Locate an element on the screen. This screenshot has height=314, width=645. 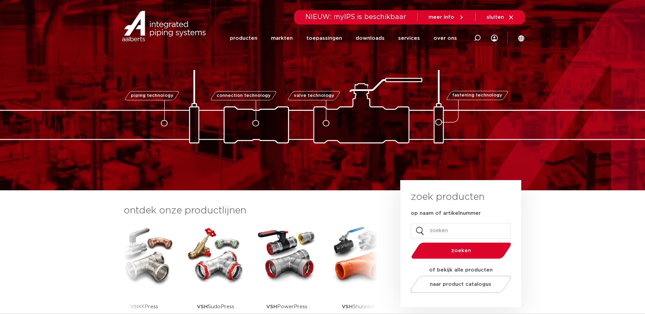
nav: Menu is located at coordinates (343, 38).